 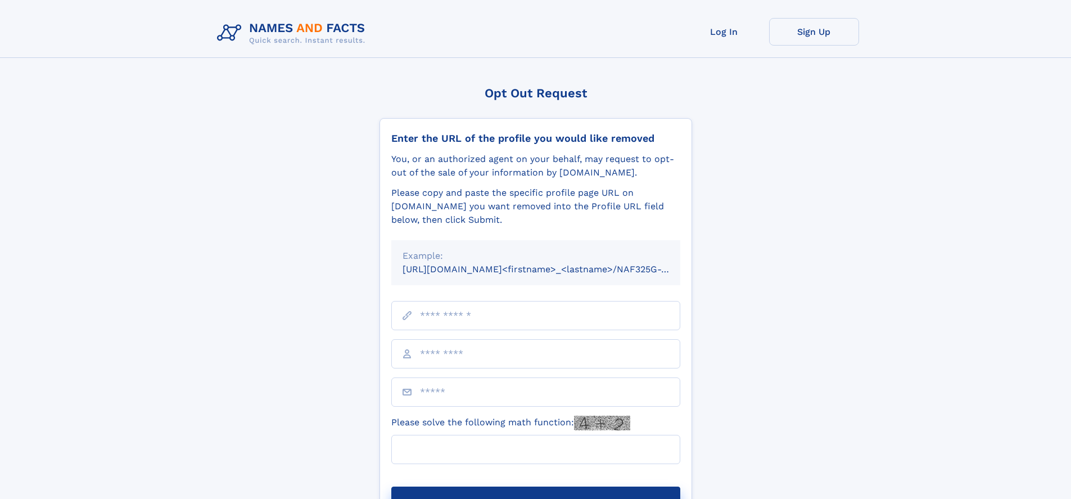 What do you see at coordinates (814, 31) in the screenshot?
I see `a: Sign Up` at bounding box center [814, 31].